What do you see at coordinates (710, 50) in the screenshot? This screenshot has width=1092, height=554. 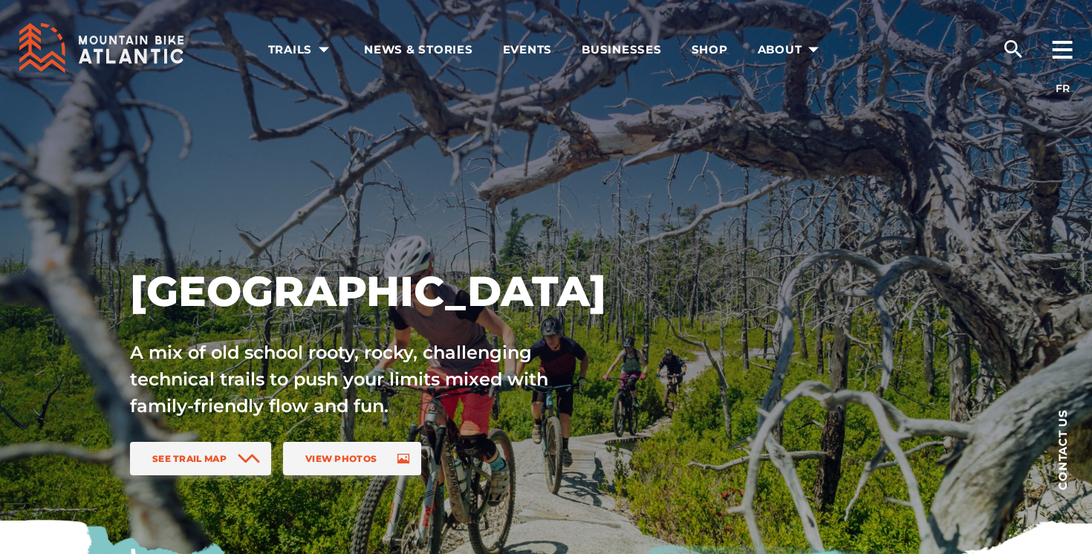 I see `span: Shop` at bounding box center [710, 50].